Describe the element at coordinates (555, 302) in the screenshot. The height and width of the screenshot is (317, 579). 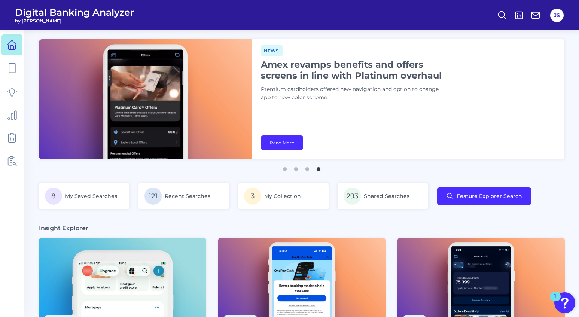
I see `div: 1` at that location.